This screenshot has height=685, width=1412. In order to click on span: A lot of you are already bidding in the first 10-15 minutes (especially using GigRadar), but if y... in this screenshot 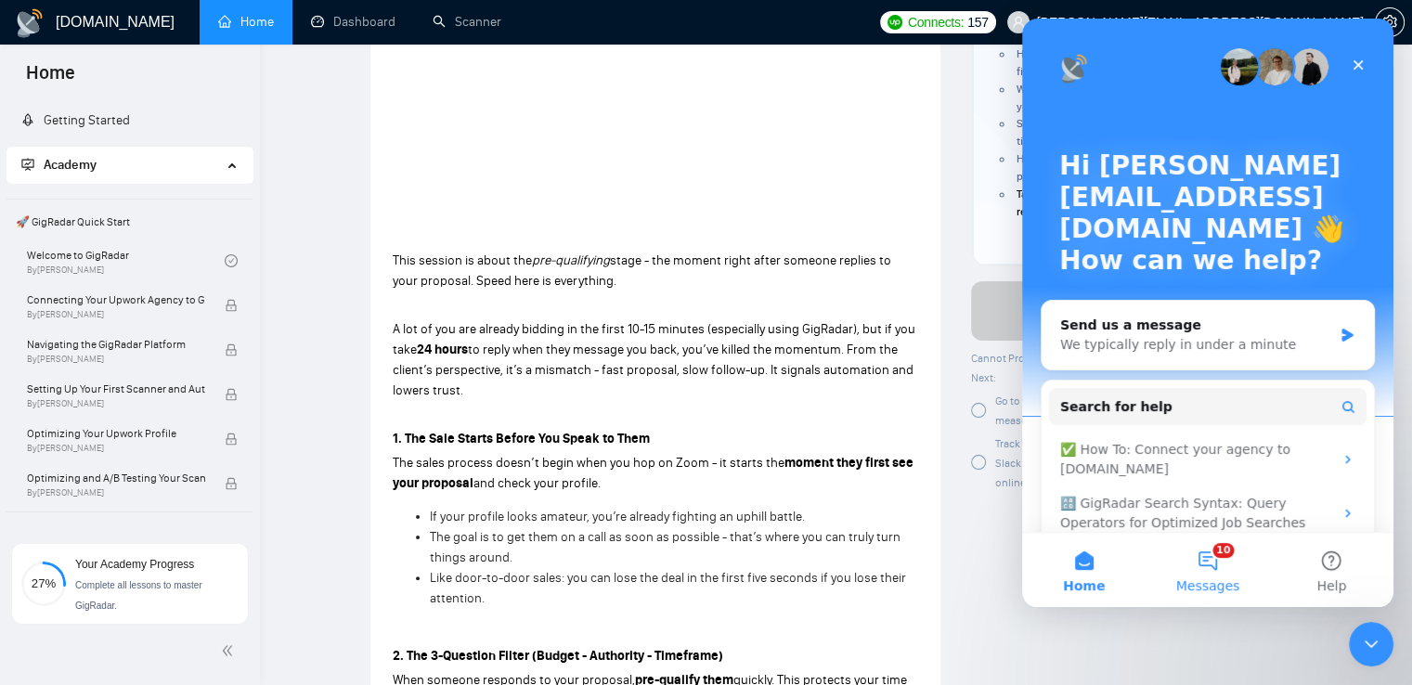, I will do `click(654, 339)`.